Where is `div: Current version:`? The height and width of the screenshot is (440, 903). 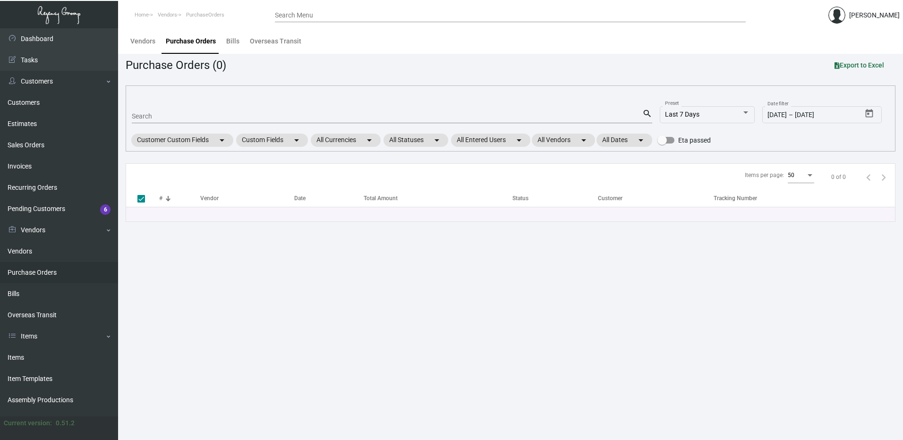 div: Current version: is located at coordinates (28, 423).